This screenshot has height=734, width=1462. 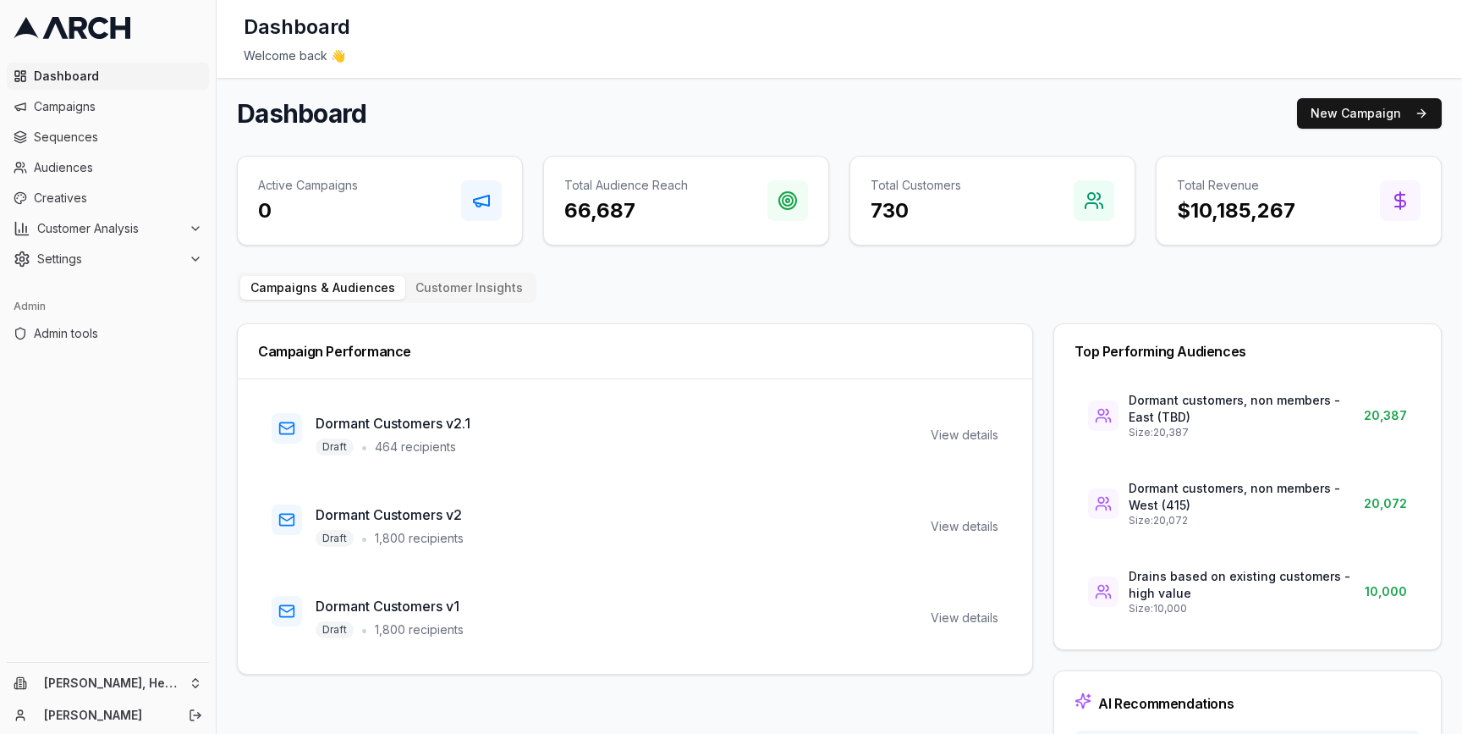 I want to click on p: Total Audience Reach, so click(x=626, y=185).